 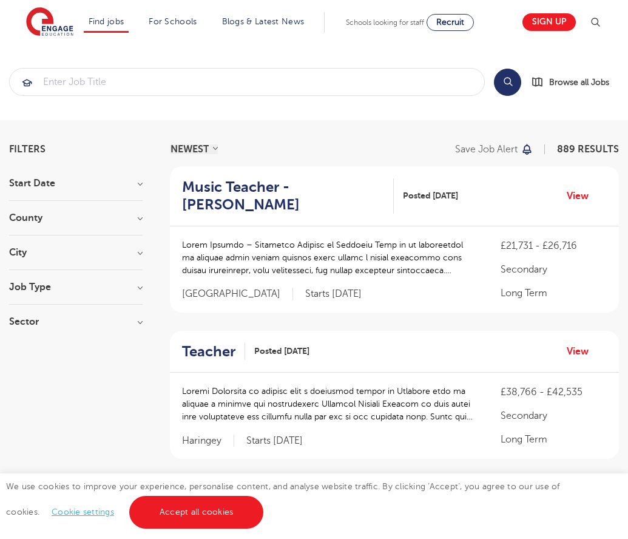 I want to click on p: Loremi Dolorsita co adipisc elit s doeiusmod tempor in Utlabore etdo ma aliquae a minimve qui nos..., so click(x=329, y=403).